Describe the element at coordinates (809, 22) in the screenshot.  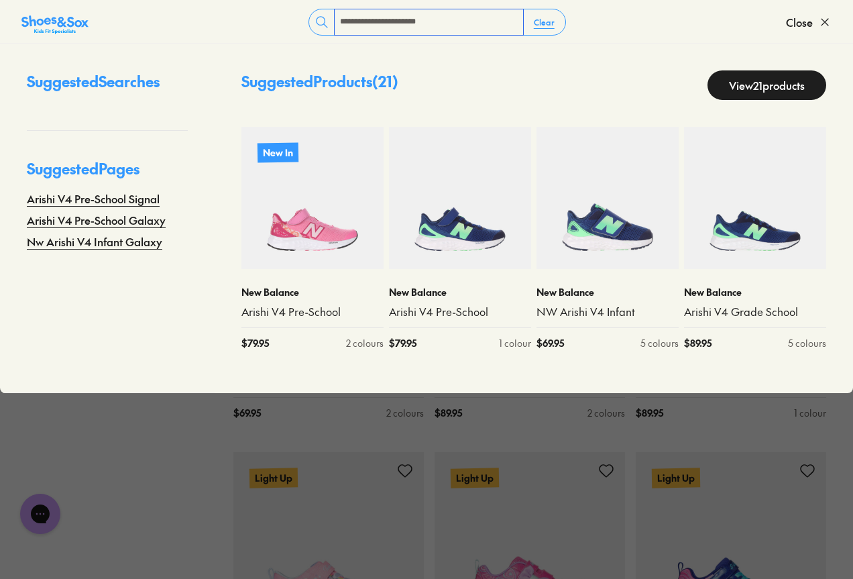
I see `button: Close` at that location.